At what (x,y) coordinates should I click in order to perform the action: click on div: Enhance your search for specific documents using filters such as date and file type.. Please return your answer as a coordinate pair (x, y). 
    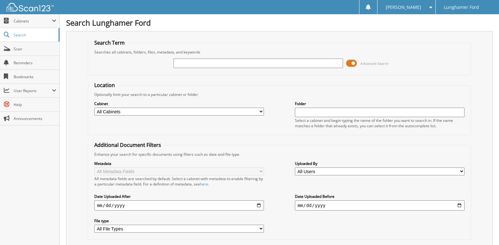
    Looking at the image, I should click on (279, 154).